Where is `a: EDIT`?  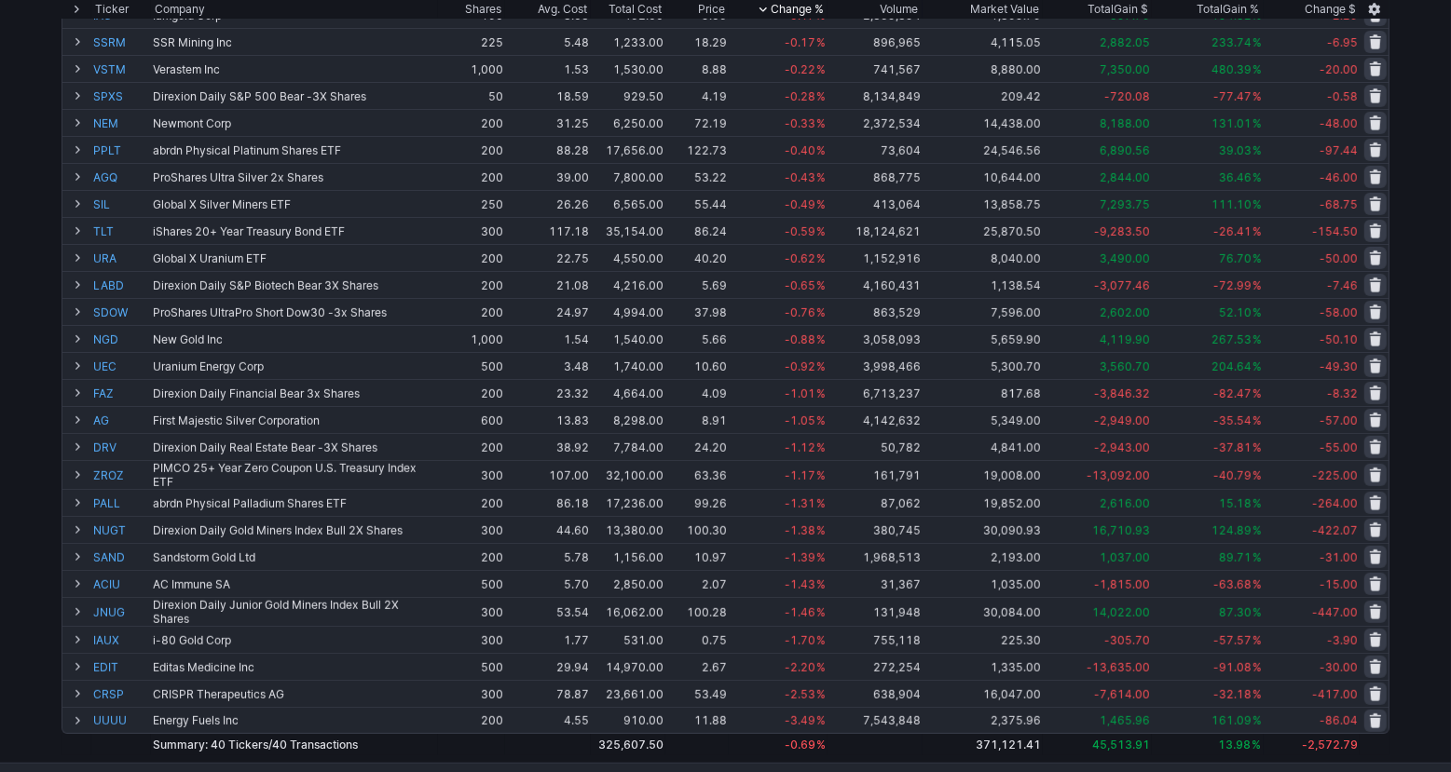
a: EDIT is located at coordinates (121, 667).